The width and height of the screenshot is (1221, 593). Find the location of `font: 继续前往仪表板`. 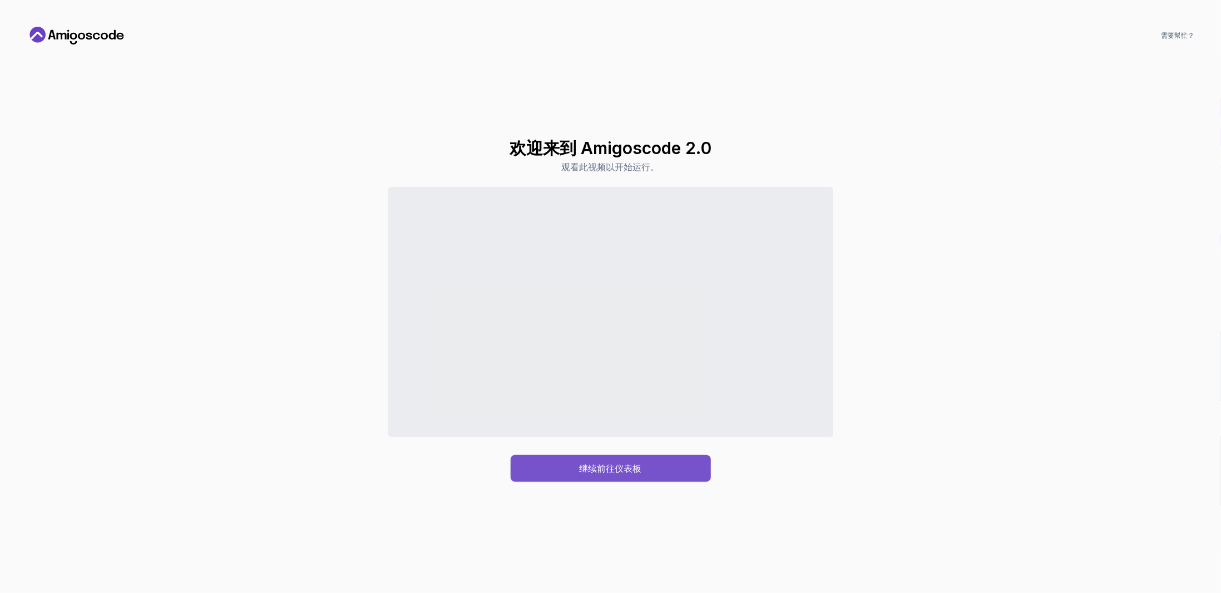

font: 继续前往仪表板 is located at coordinates (611, 468).